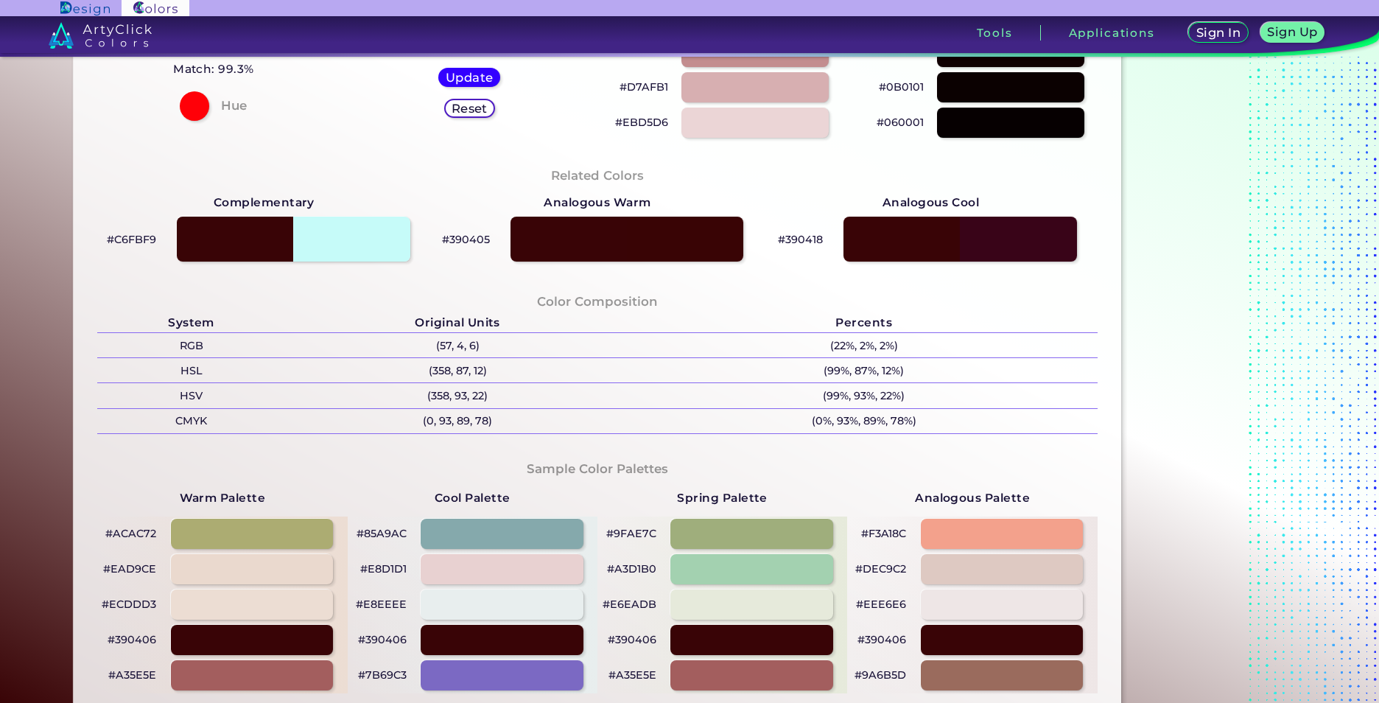  I want to click on p: CMYK, so click(191, 421).